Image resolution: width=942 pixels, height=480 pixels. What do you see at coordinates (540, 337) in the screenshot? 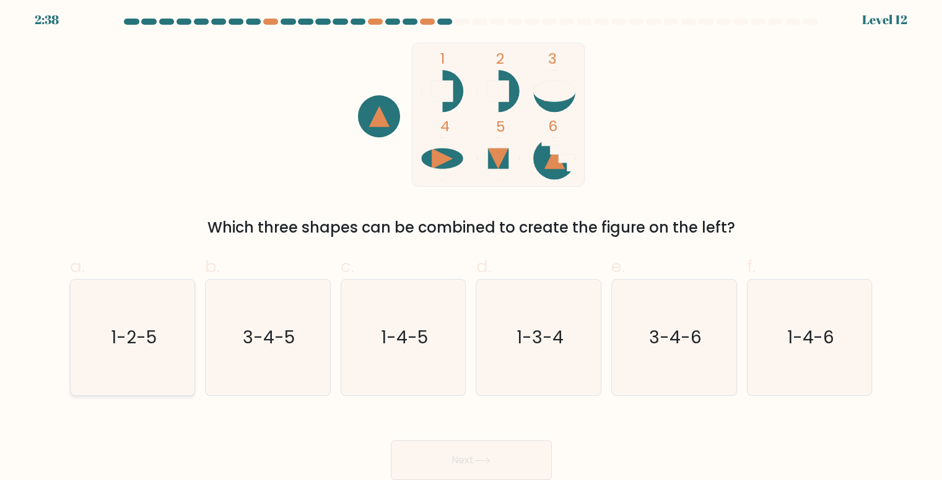
I see `text: 1-3-4` at bounding box center [540, 337].